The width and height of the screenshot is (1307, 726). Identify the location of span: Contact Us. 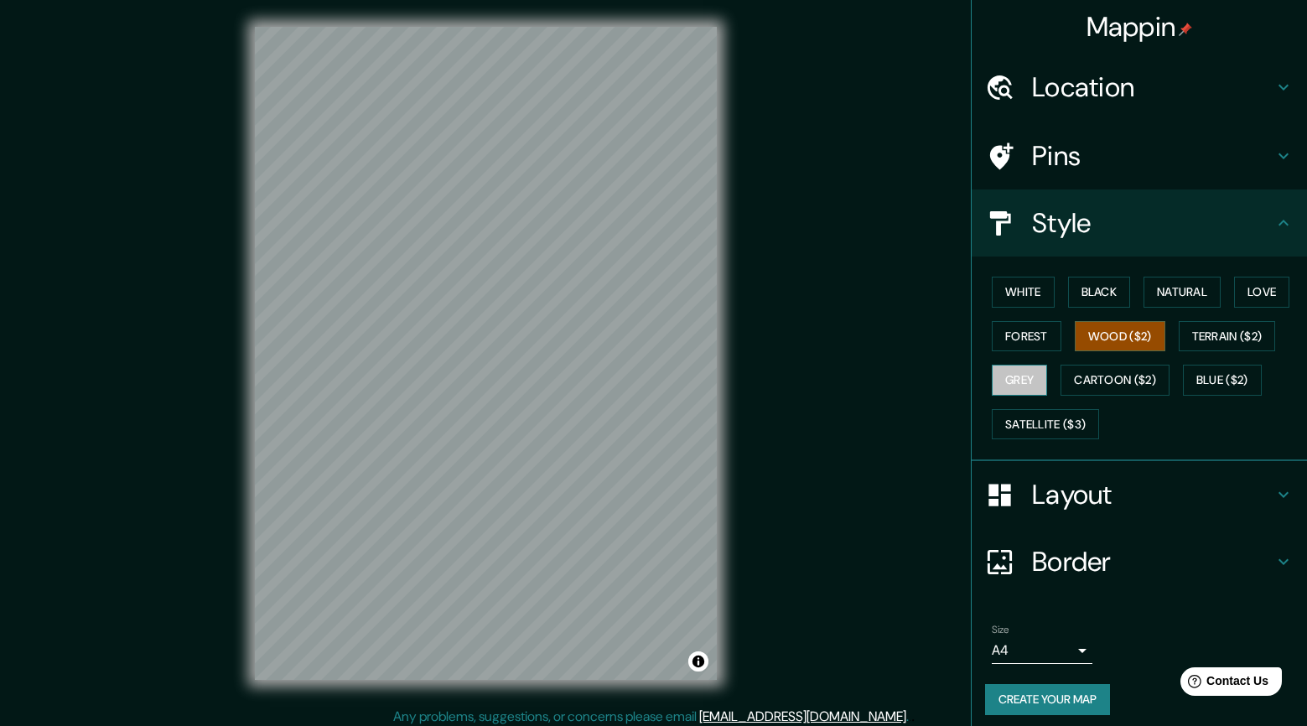
(80, 20).